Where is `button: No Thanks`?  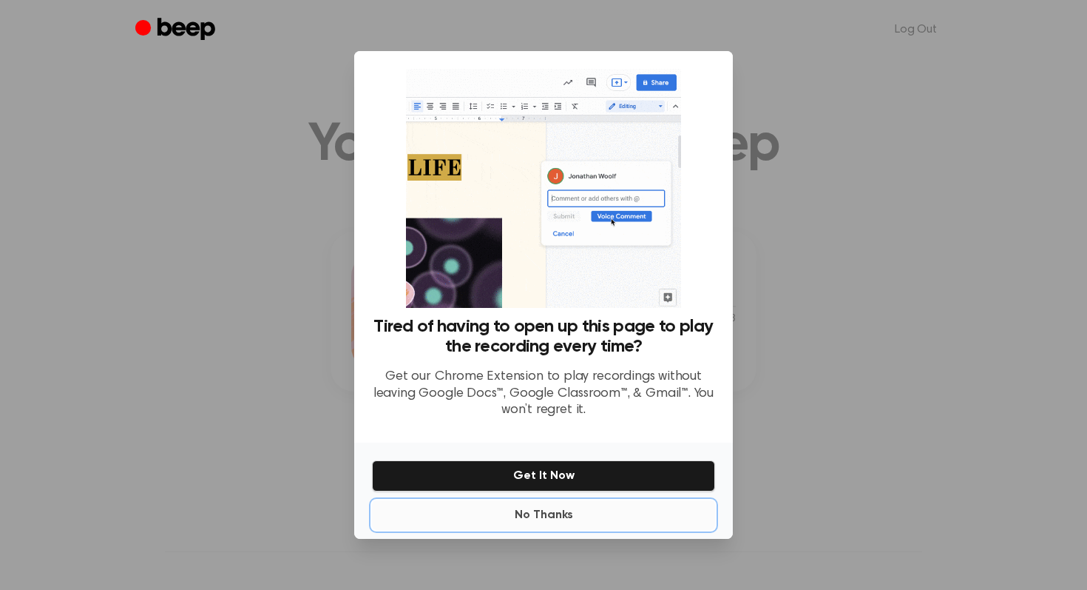 button: No Thanks is located at coordinates (544, 515).